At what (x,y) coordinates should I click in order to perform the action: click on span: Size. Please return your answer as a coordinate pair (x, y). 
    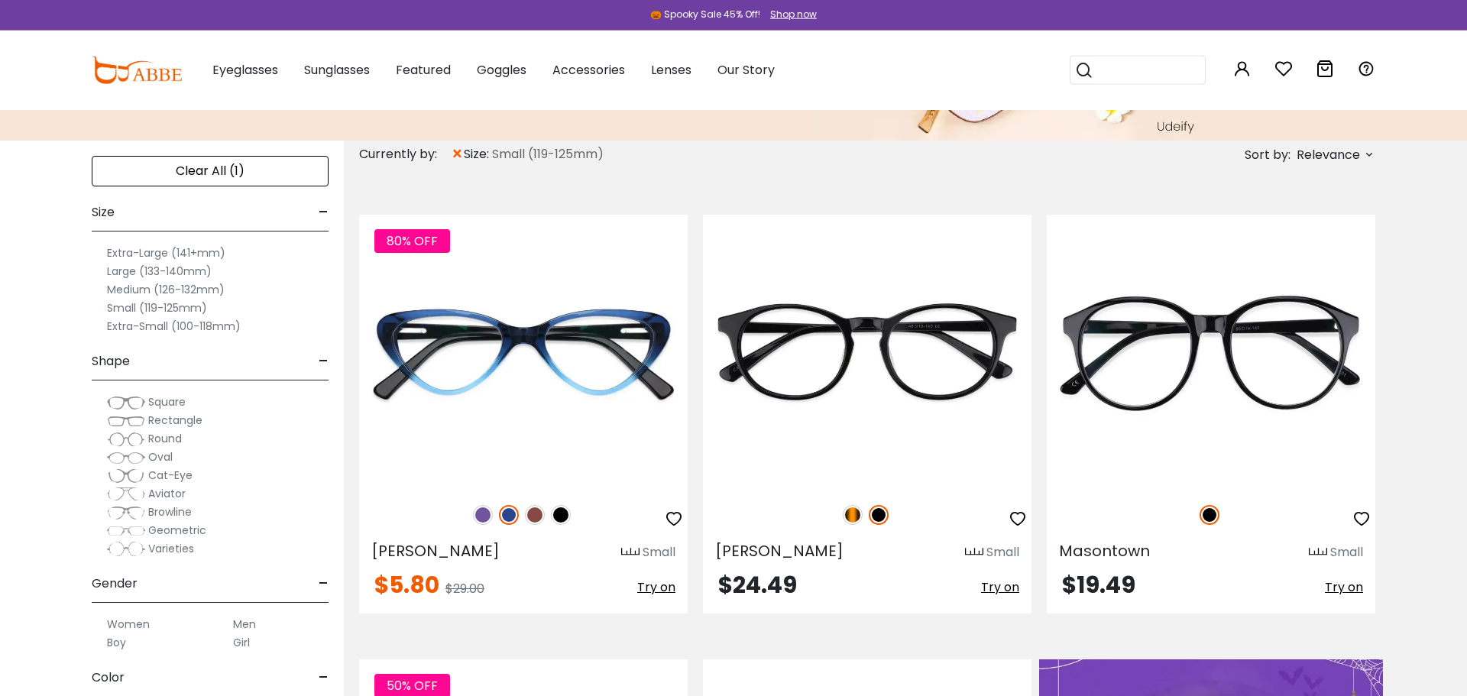
    Looking at the image, I should click on (103, 212).